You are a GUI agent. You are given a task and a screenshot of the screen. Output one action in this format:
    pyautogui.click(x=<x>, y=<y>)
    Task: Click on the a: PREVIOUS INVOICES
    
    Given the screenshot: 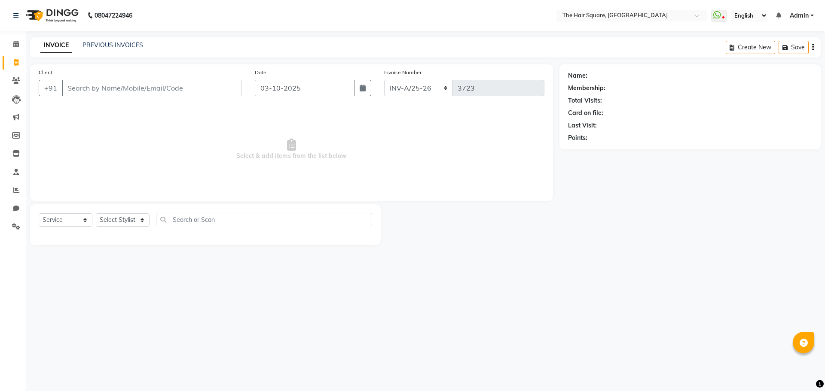 What is the action you would take?
    pyautogui.click(x=113, y=45)
    